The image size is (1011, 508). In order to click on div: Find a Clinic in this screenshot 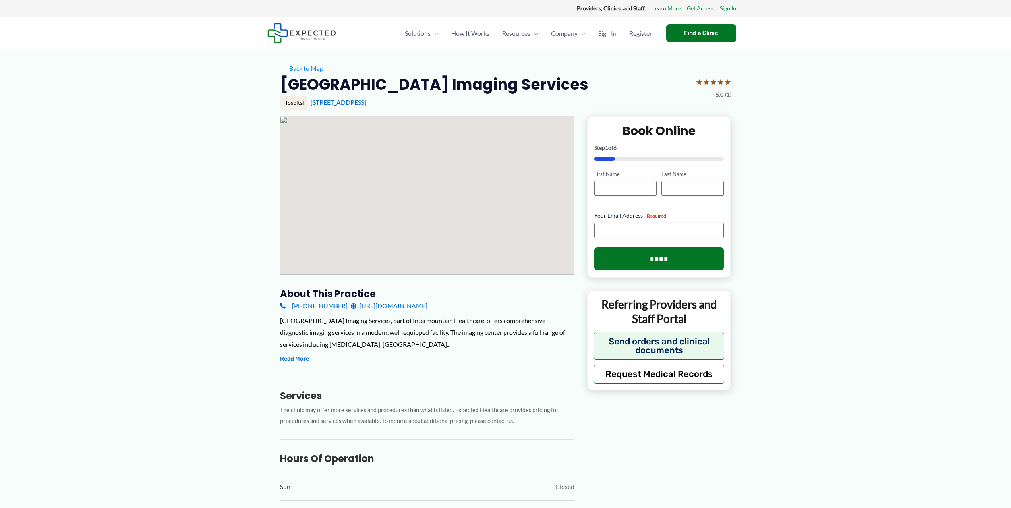, I will do `click(701, 33)`.